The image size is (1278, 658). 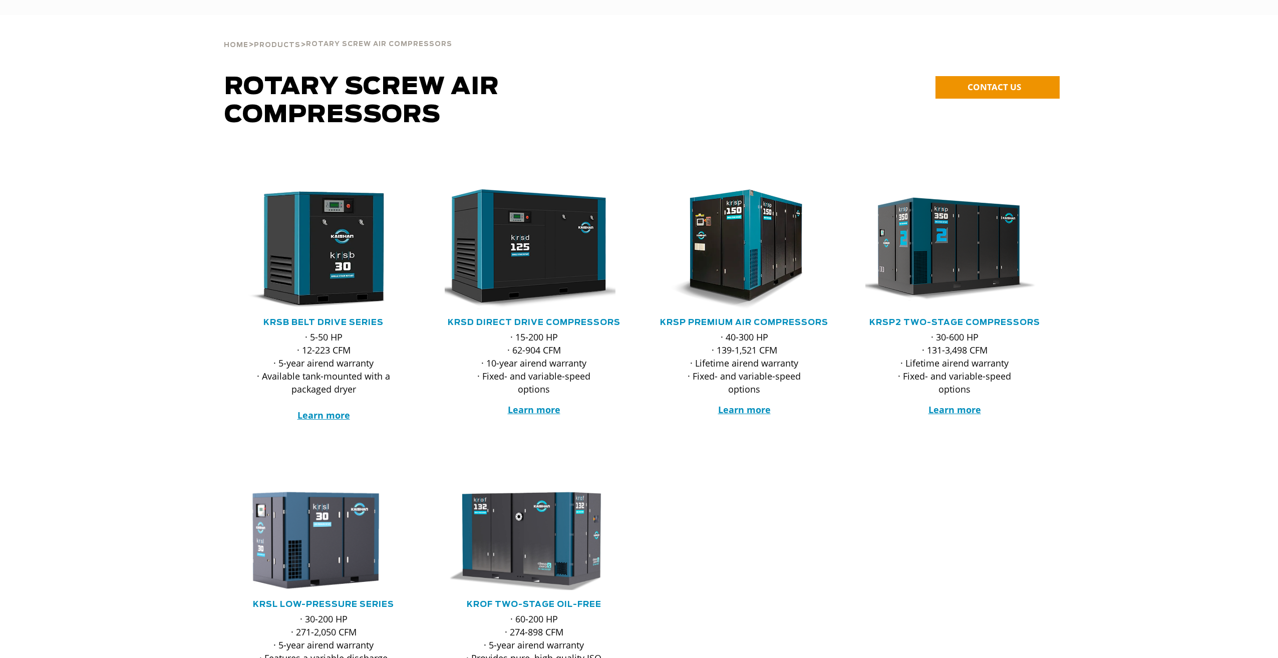 What do you see at coordinates (323, 376) in the screenshot?
I see `p: · 5-50 HP · 12-223 CFM · 5-year airend warranty · Available tank-mounted with a packaged dryer` at bounding box center [323, 376].